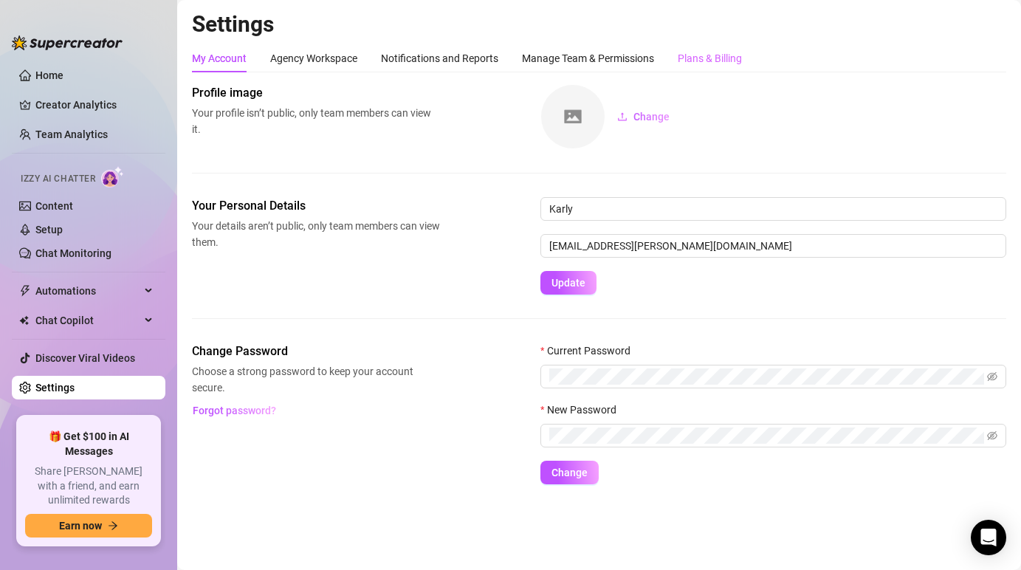 This screenshot has width=1021, height=570. I want to click on span: Forgot password?, so click(234, 410).